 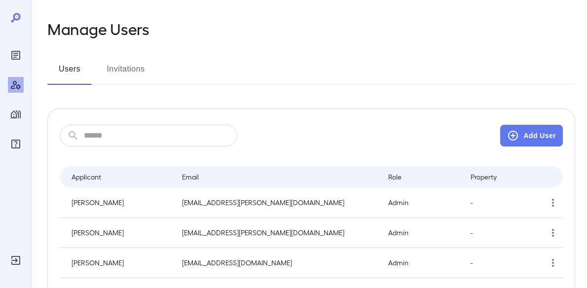 What do you see at coordinates (98, 29) in the screenshot?
I see `h2: Manage Users` at bounding box center [98, 29].